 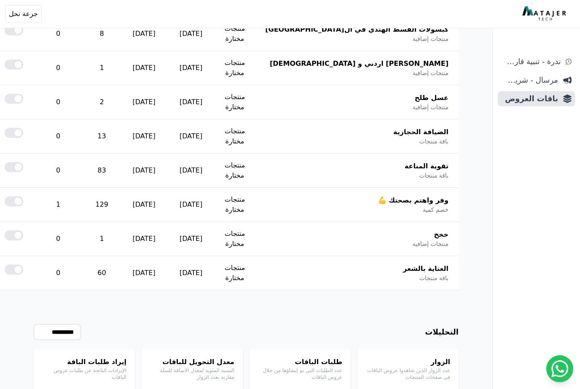 What do you see at coordinates (427, 166) in the screenshot?
I see `span: تقوية المناعة` at bounding box center [427, 166].